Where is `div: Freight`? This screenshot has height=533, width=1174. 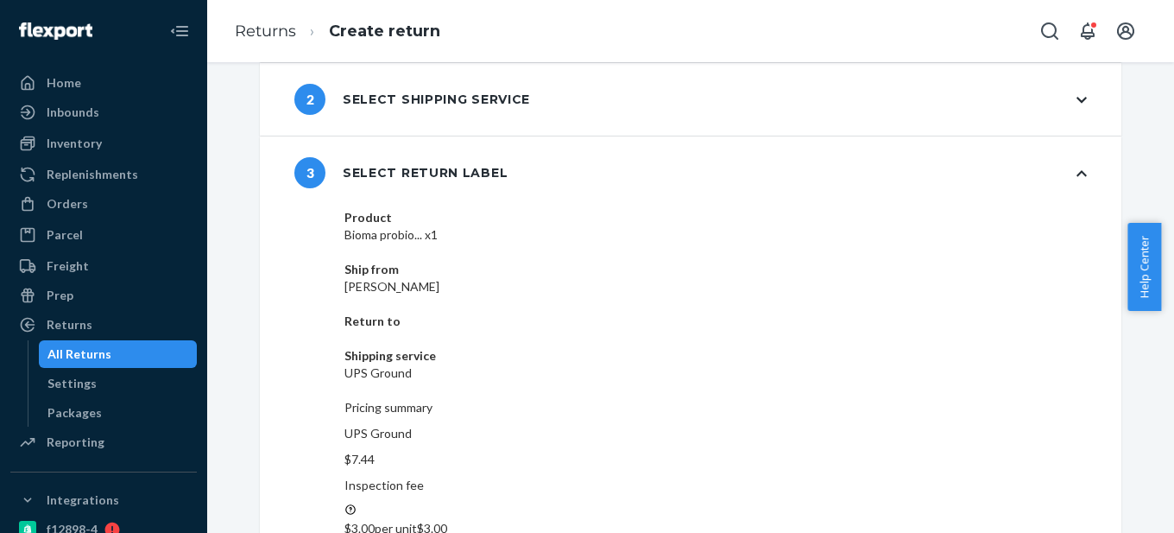
div: Freight is located at coordinates (67, 266).